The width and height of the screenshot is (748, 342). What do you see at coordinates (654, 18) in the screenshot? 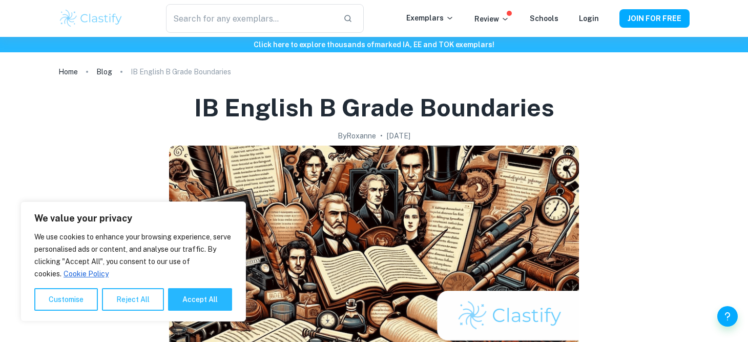
I see `a: JOIN FOR FREE` at bounding box center [654, 18].